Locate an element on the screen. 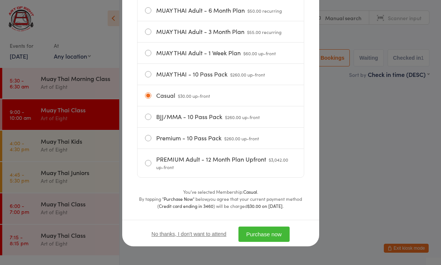 Image resolution: width=441 pixels, height=265 pixels. span: $30.00 up-front is located at coordinates (194, 96).